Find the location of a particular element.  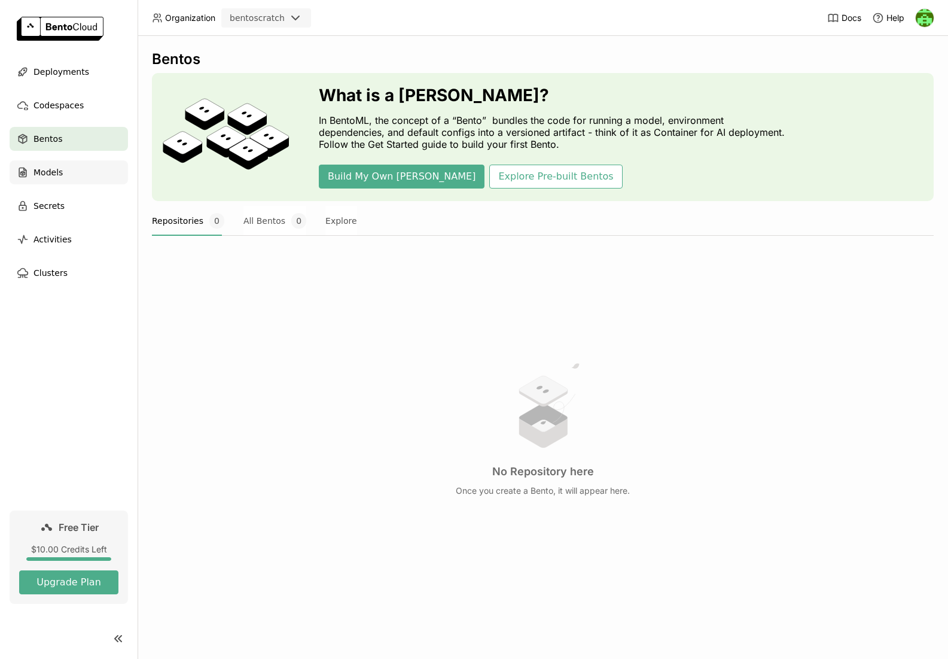

img: no results is located at coordinates (543, 405).